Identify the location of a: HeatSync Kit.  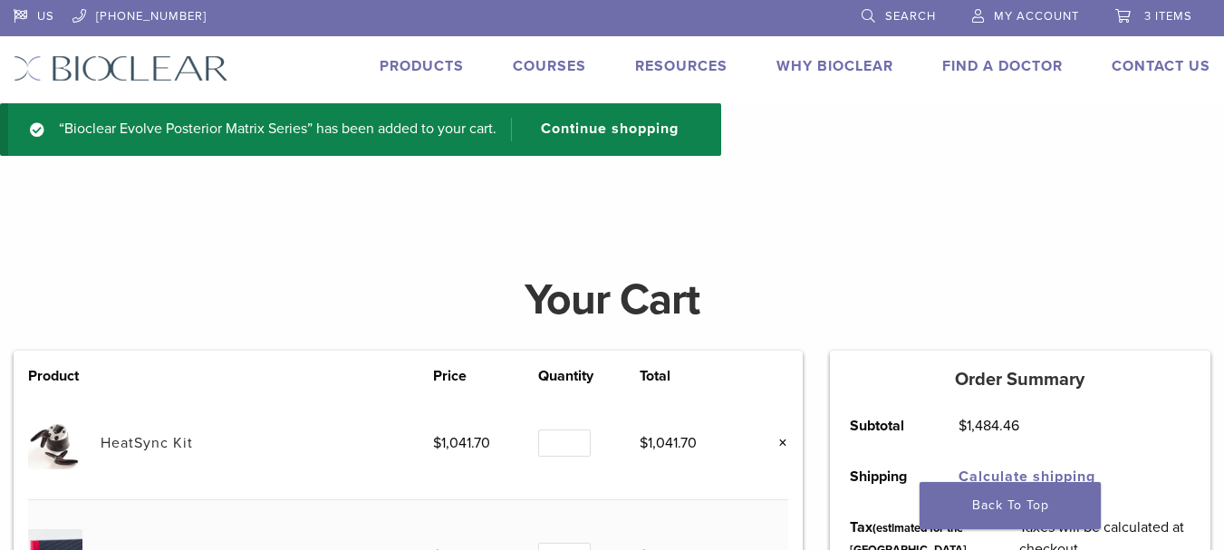
(147, 443).